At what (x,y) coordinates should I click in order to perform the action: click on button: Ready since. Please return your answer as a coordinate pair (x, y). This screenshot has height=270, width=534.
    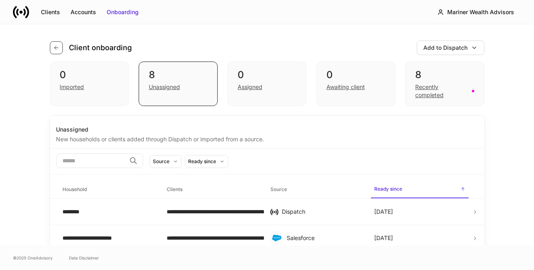
    Looking at the image, I should click on (206, 162).